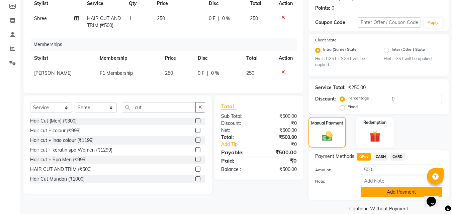  Describe the element at coordinates (333, 8) in the screenshot. I see `div: 0` at that location.